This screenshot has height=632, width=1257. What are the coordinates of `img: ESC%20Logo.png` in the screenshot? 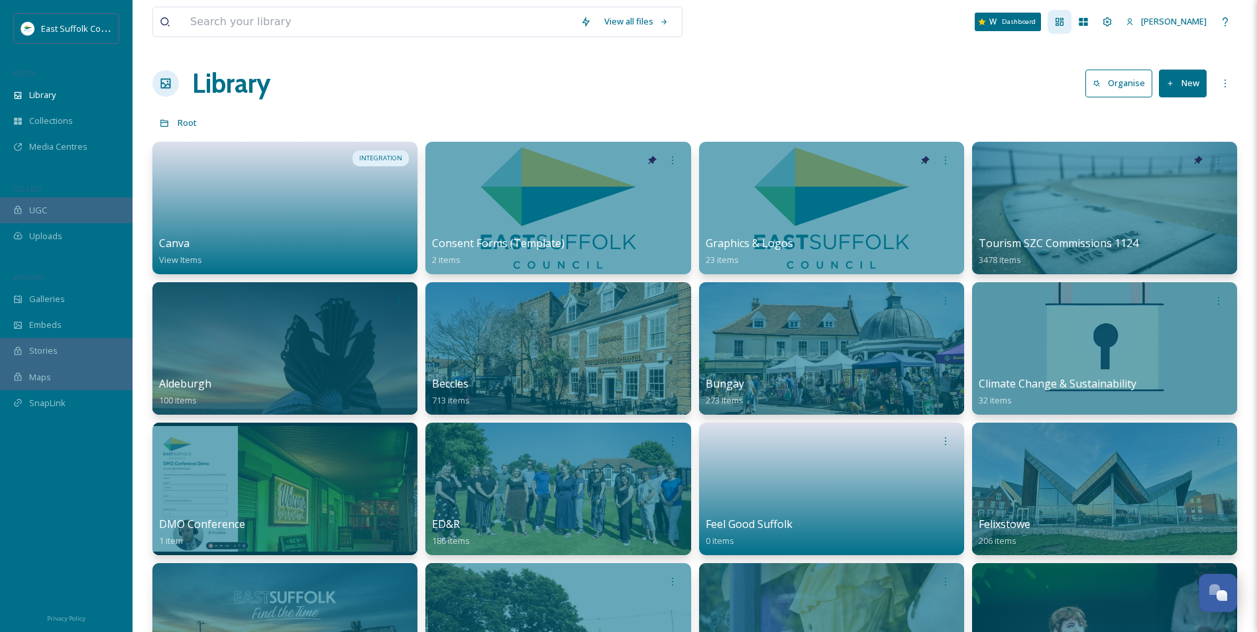 It's located at (28, 29).